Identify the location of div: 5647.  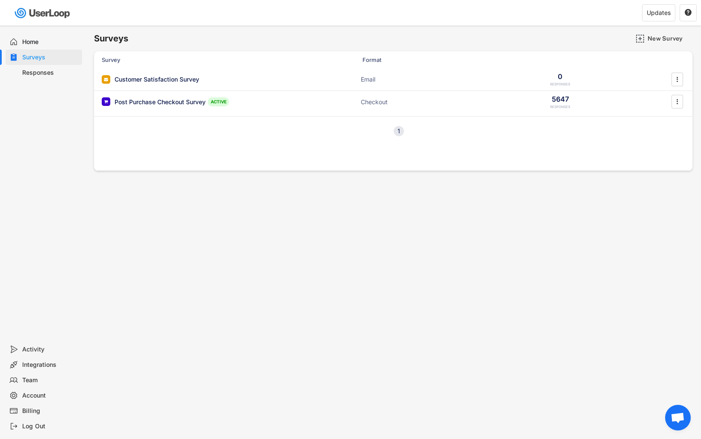
(560, 99).